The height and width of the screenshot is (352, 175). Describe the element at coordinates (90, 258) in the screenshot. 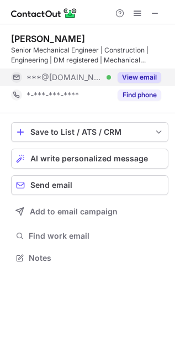

I see `button: Notes` at that location.